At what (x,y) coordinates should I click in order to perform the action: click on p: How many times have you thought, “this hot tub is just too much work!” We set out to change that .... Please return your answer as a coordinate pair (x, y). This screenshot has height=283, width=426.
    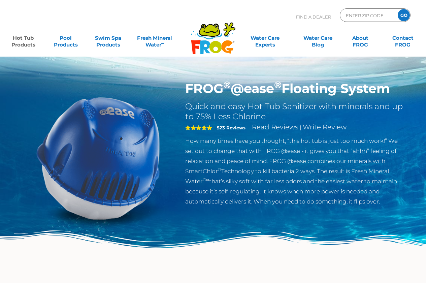
    Looking at the image, I should click on (295, 171).